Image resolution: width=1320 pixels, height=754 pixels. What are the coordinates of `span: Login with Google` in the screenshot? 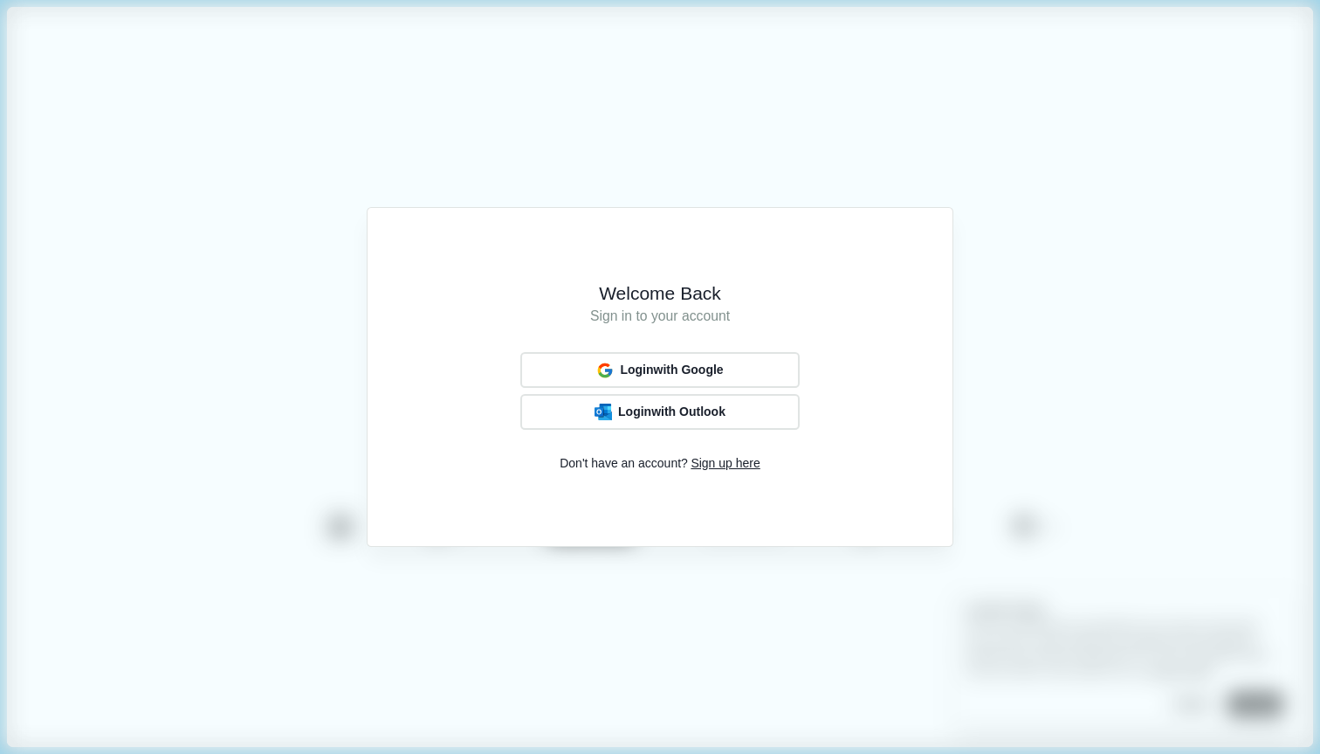 It's located at (672, 369).